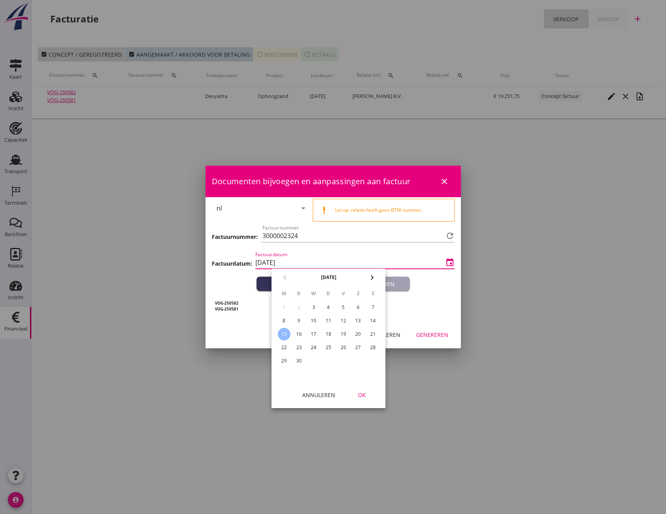 This screenshot has width=666, height=514. I want to click on button: 23, so click(299, 347).